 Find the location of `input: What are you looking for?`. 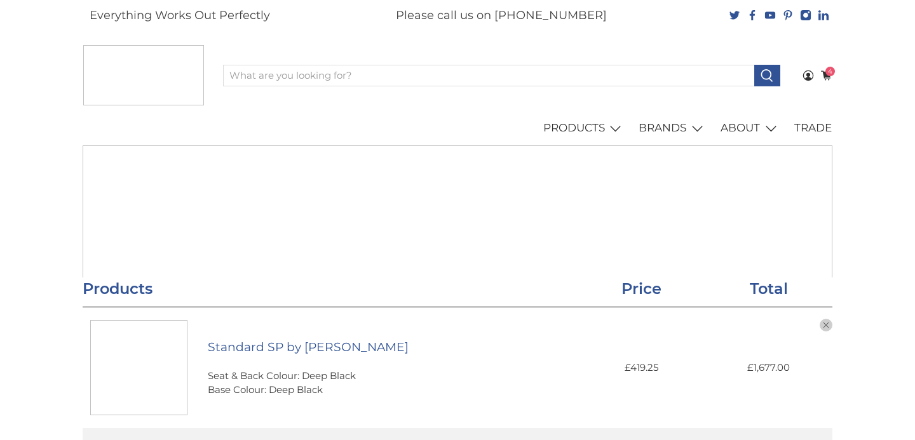

input: What are you looking for? is located at coordinates (489, 76).